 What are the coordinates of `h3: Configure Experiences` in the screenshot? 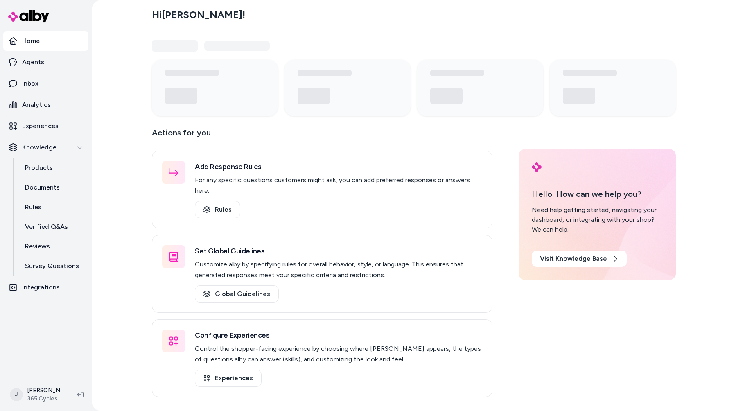 It's located at (339, 335).